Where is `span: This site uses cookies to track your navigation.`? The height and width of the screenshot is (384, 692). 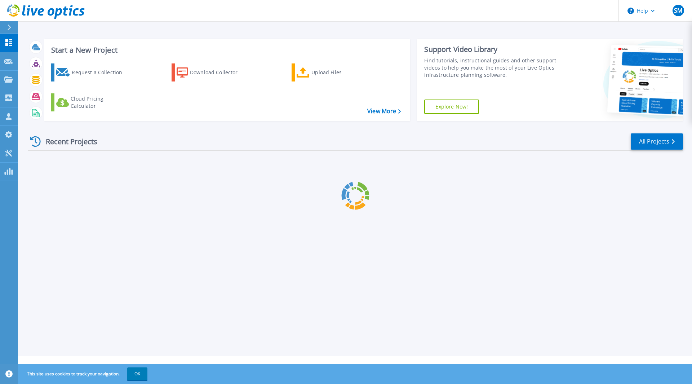
span: This site uses cookies to track your navigation. is located at coordinates (84, 374).